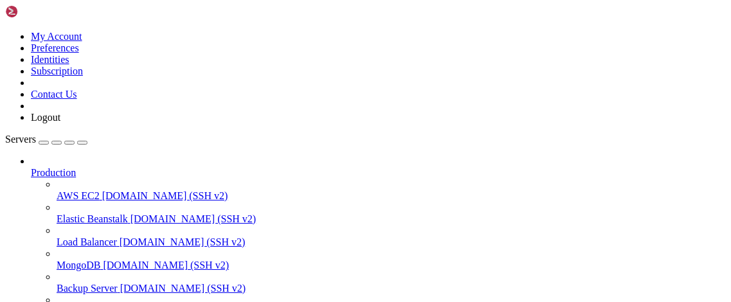 This screenshot has height=302, width=731. What do you see at coordinates (87, 242) in the screenshot?
I see `span: Load Balancer` at bounding box center [87, 242].